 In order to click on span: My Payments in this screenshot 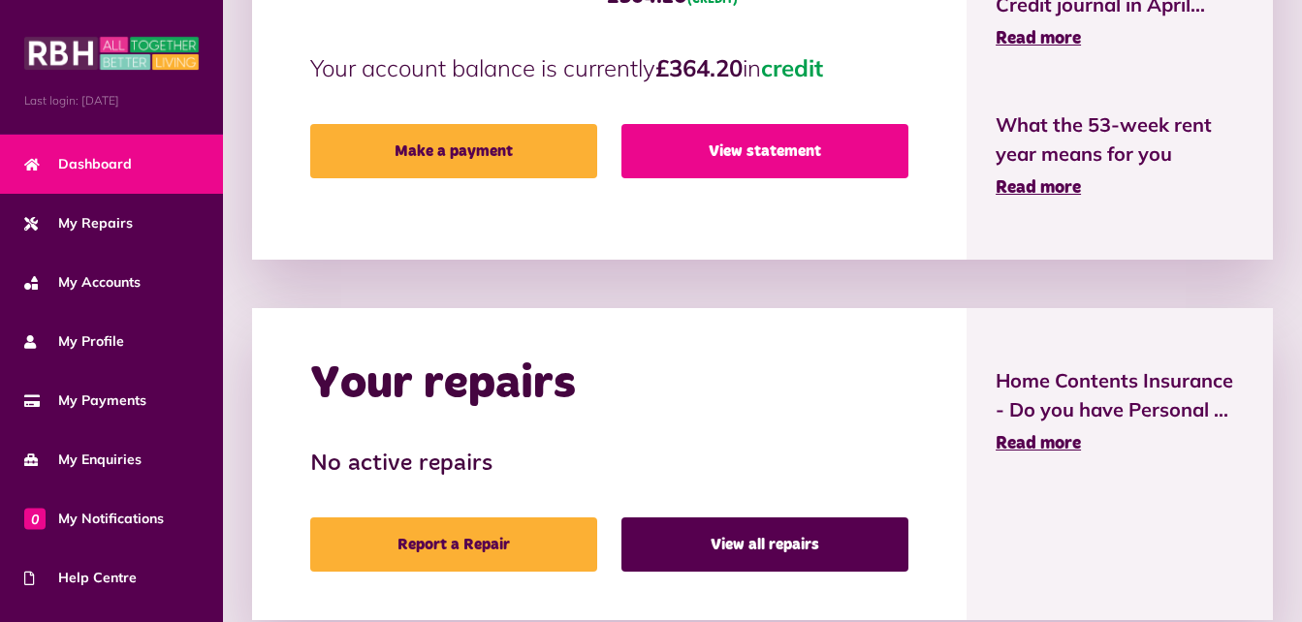, I will do `click(85, 400)`.